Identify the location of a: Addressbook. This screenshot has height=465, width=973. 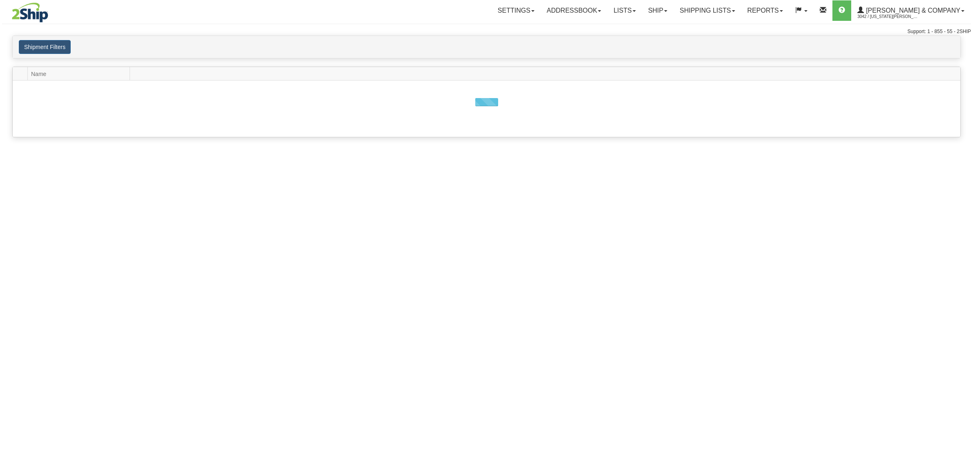
(574, 11).